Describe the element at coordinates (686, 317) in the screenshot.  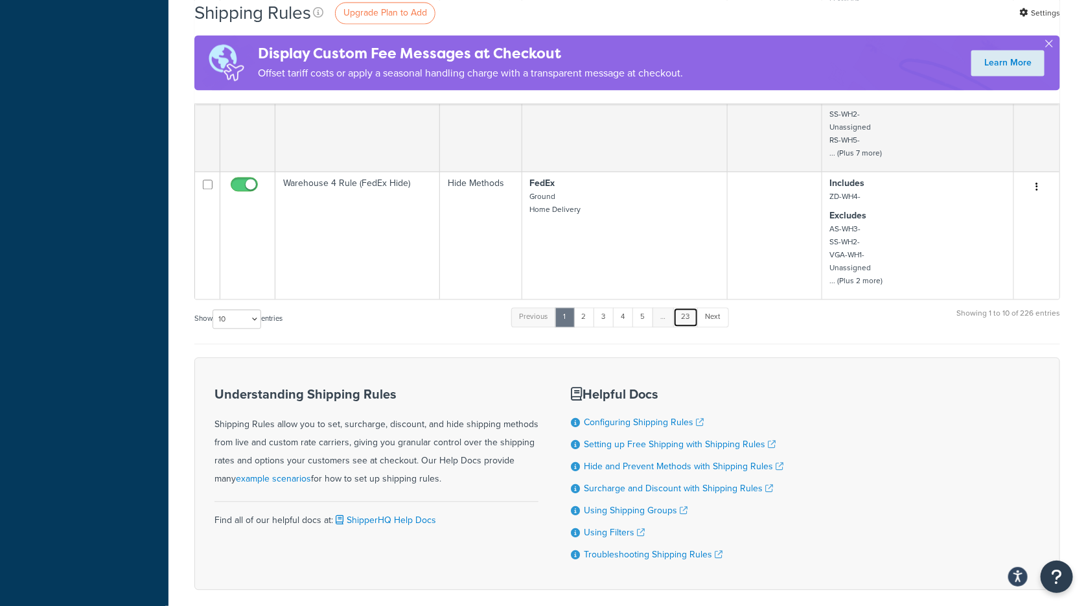
I see `a: 23` at that location.